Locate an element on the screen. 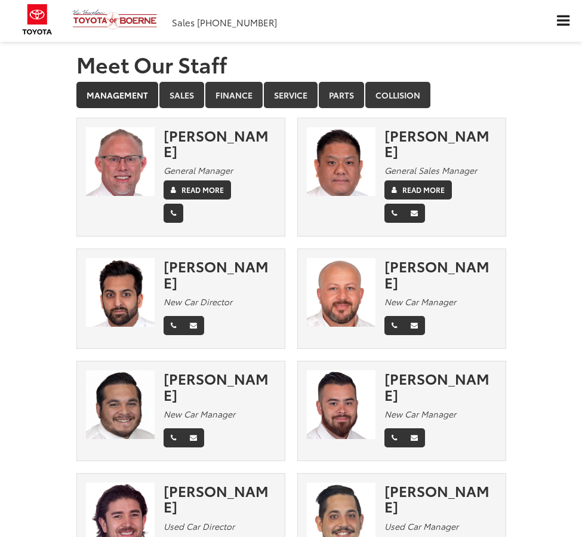 This screenshot has width=582, height=537. em: General Sales Manager is located at coordinates (431, 170).